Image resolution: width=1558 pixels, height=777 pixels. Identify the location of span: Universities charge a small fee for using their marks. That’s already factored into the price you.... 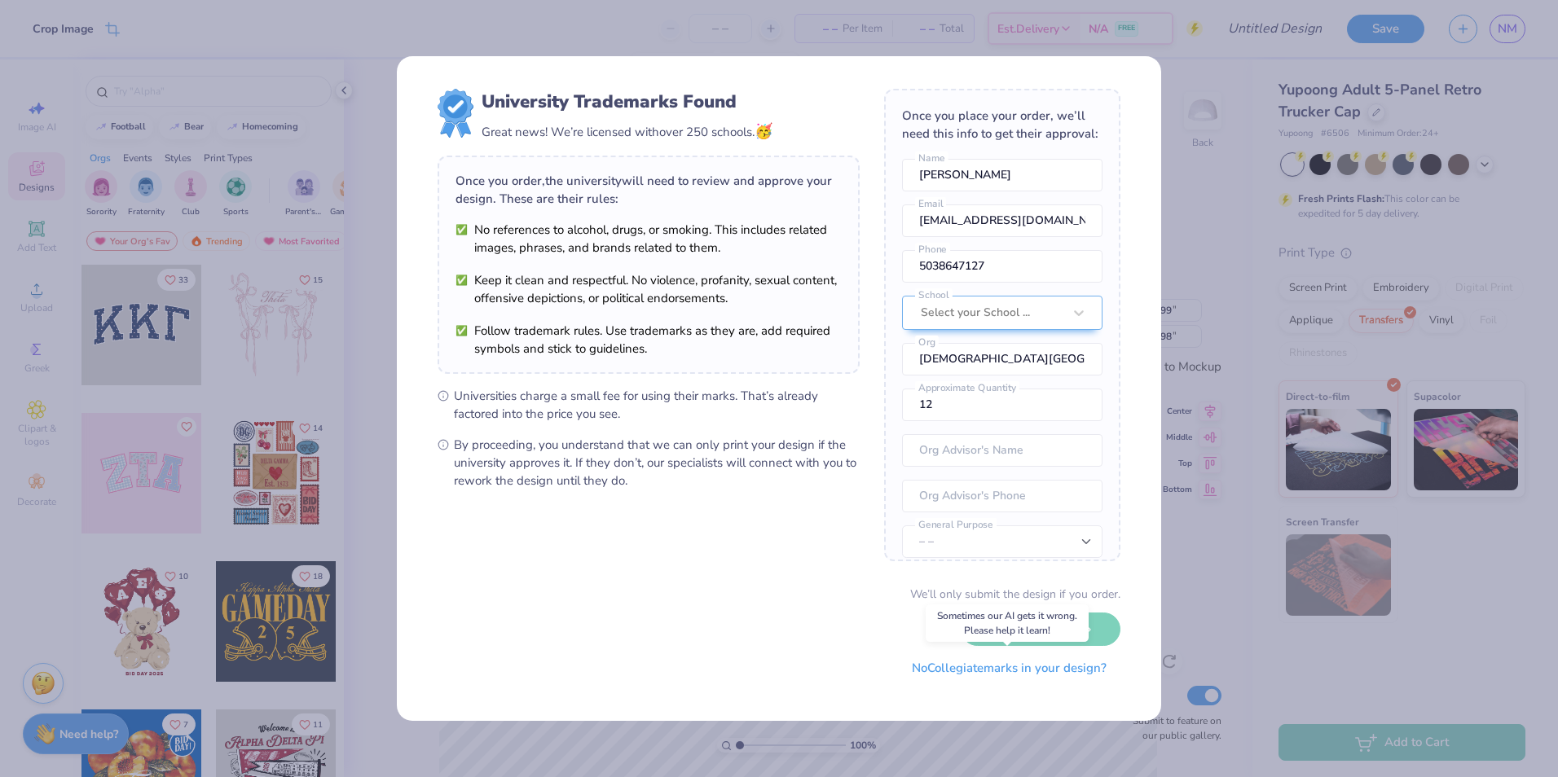
(657, 405).